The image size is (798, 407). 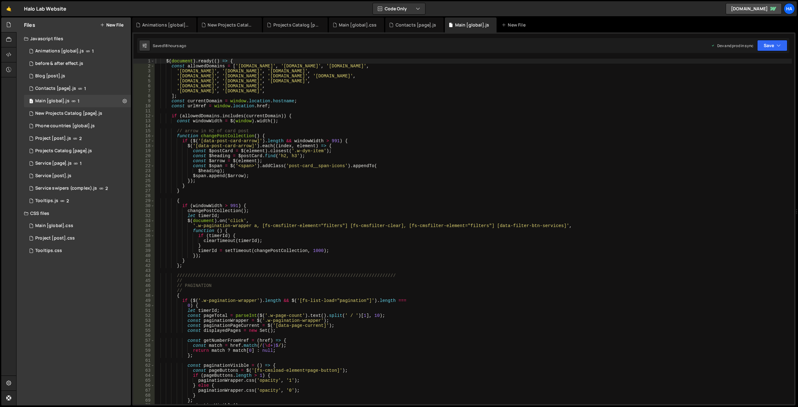 What do you see at coordinates (515, 25) in the screenshot?
I see `div: New File` at bounding box center [515, 25].